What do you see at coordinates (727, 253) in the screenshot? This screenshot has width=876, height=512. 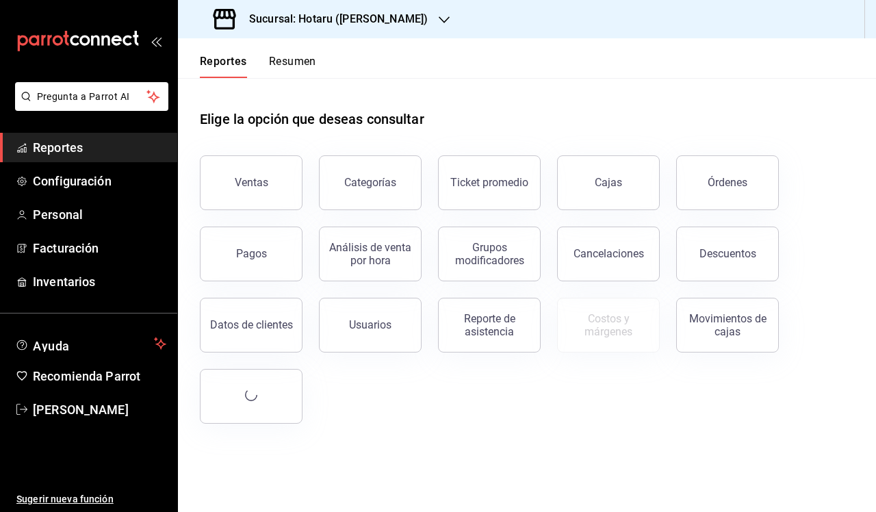 I see `div: Descuentos` at bounding box center [727, 253].